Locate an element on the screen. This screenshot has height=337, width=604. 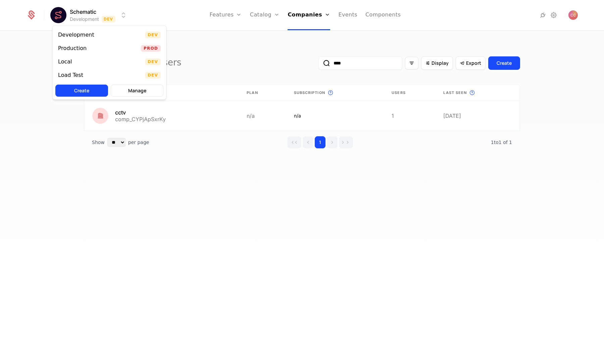
div: Load Test is located at coordinates (70, 75).